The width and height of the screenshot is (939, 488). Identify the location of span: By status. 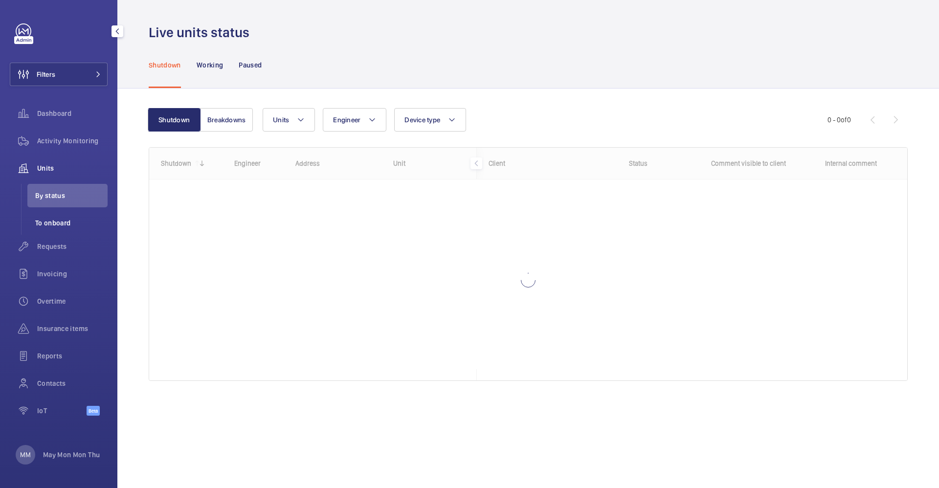
(71, 196).